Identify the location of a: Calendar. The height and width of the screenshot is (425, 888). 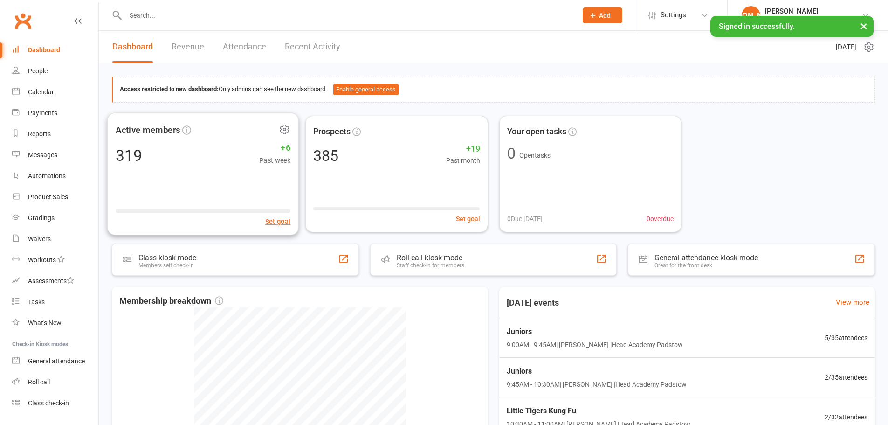
(55, 92).